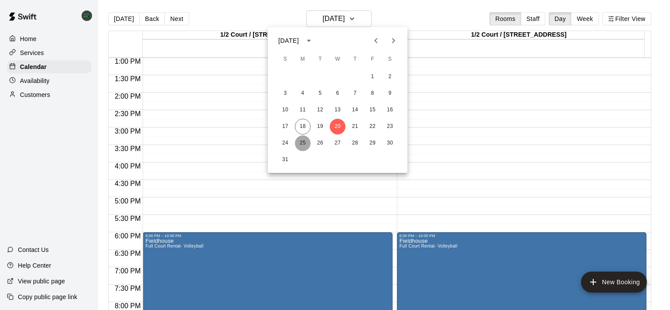 The height and width of the screenshot is (310, 670). Describe the element at coordinates (337, 110) in the screenshot. I see `button: 13` at that location.